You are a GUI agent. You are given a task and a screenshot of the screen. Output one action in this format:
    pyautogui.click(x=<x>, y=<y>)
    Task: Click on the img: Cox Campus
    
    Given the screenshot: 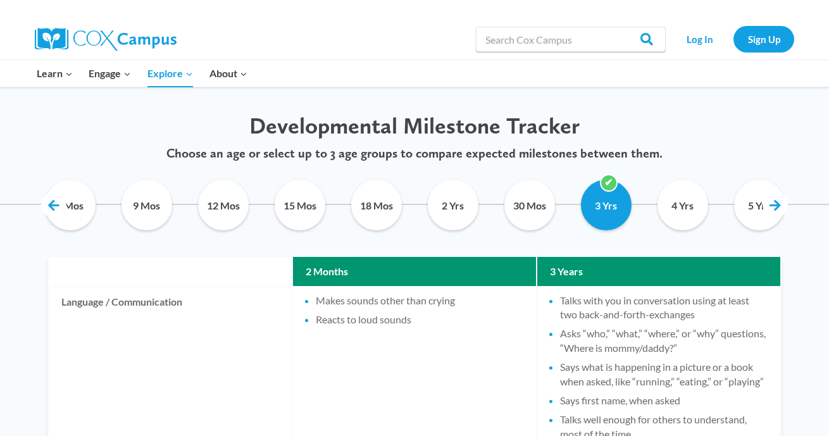 What is the action you would take?
    pyautogui.click(x=106, y=39)
    